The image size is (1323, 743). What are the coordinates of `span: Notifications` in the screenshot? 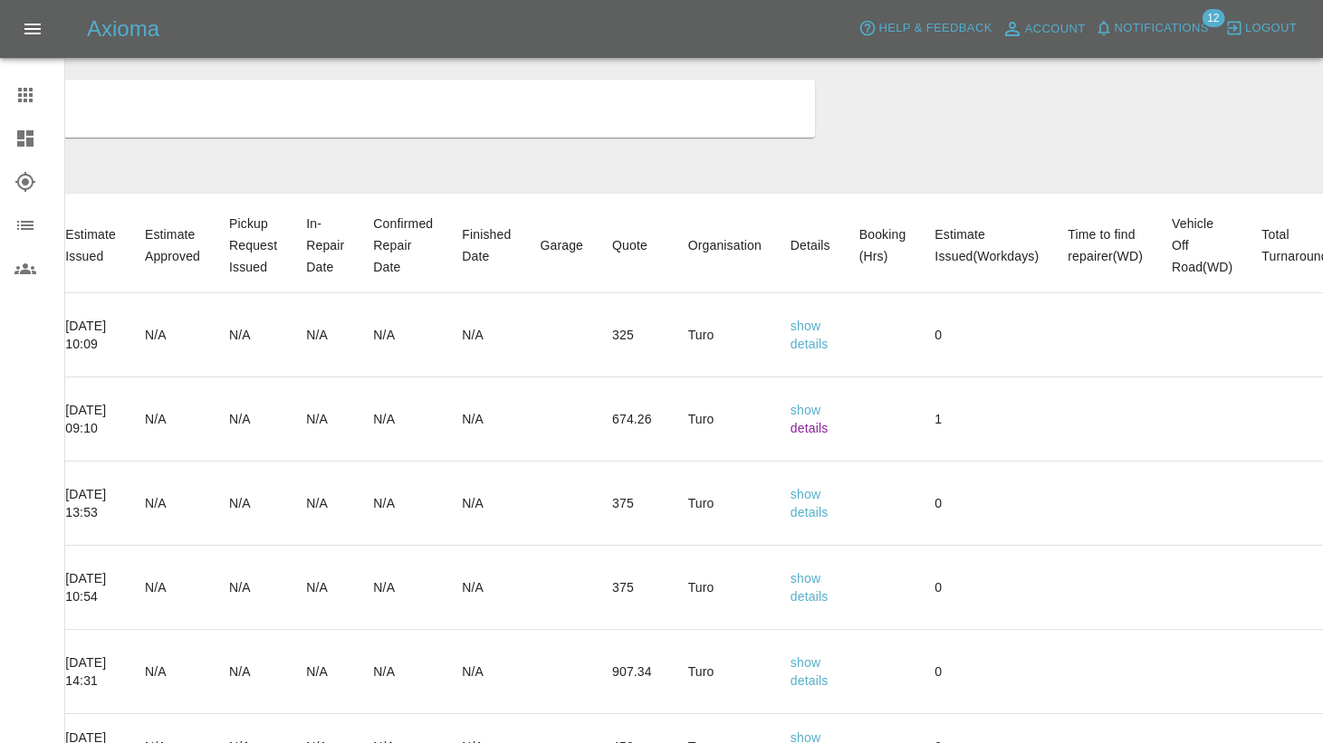 It's located at (1162, 28).